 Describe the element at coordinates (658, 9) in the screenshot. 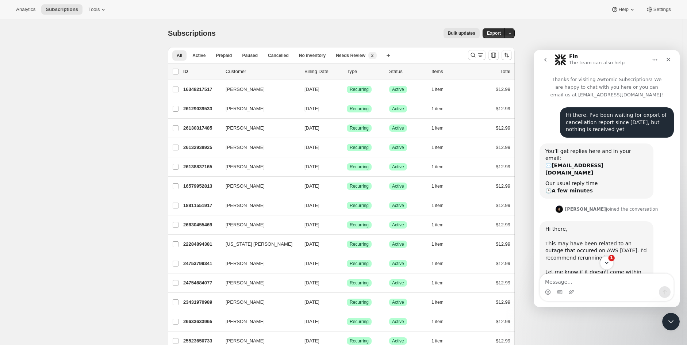

I see `button: Settings` at that location.